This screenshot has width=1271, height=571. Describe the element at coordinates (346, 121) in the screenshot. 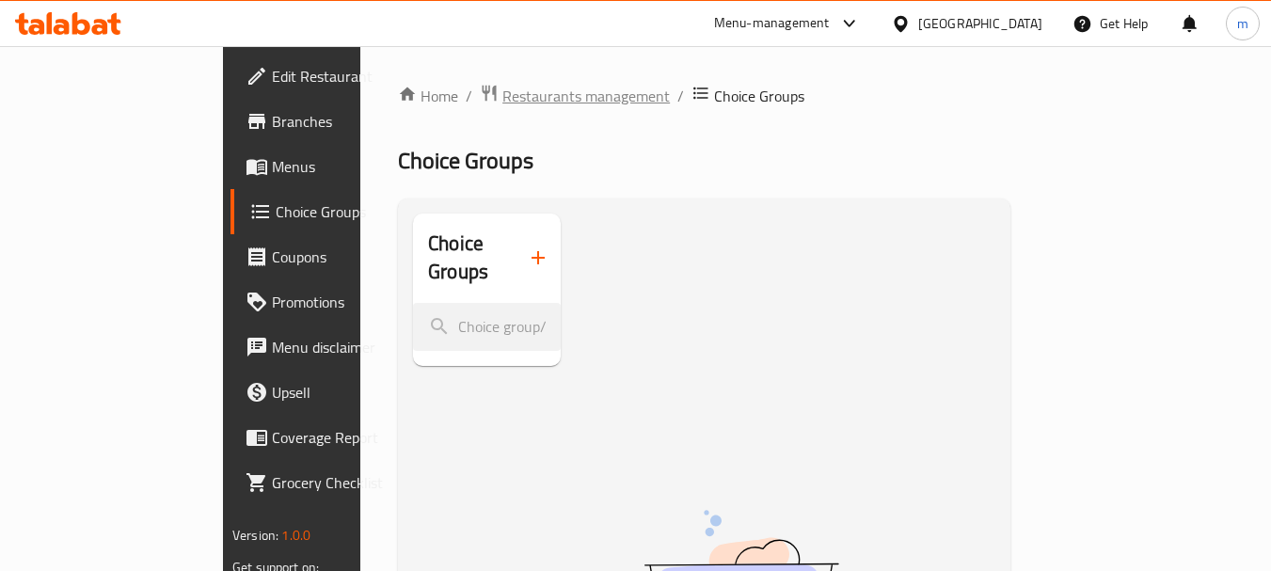

I see `span: Branches` at that location.